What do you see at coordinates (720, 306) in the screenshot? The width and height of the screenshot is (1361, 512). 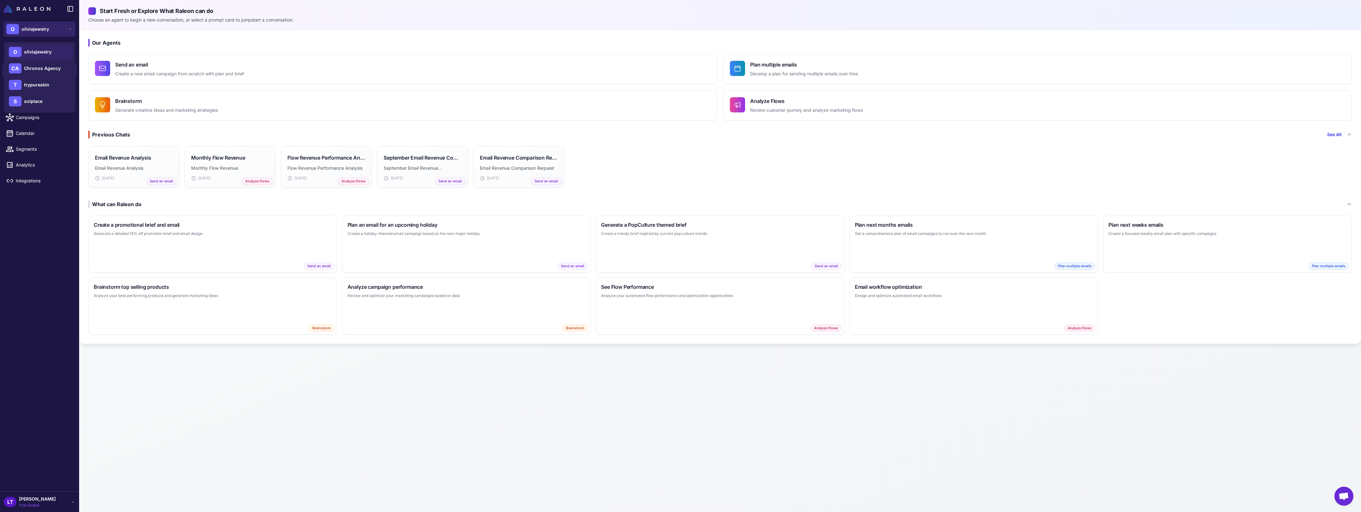 I see `button: See Flow PerformanceAnalyze your automated flow performance and optimization opportunitiesAnalyze...` at bounding box center [720, 306].